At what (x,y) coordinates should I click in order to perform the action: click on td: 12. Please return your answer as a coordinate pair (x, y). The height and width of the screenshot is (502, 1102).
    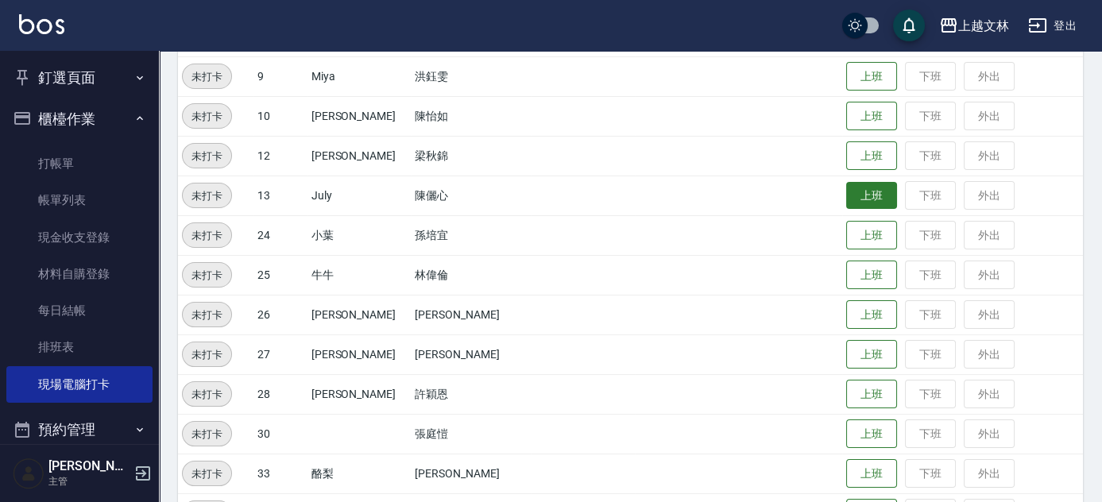
    Looking at the image, I should click on (280, 156).